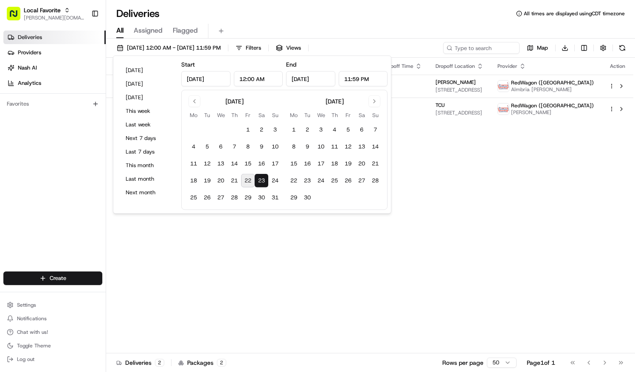 This screenshot has width=635, height=372. I want to click on span: Local Favorite, so click(42, 10).